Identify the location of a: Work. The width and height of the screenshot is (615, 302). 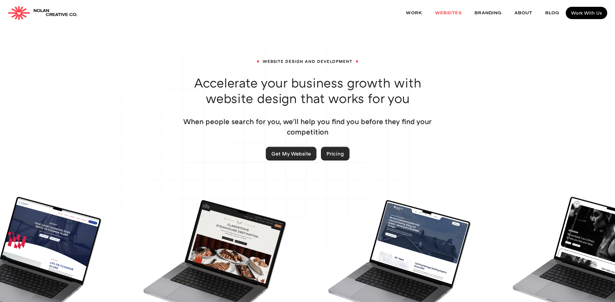
(414, 13).